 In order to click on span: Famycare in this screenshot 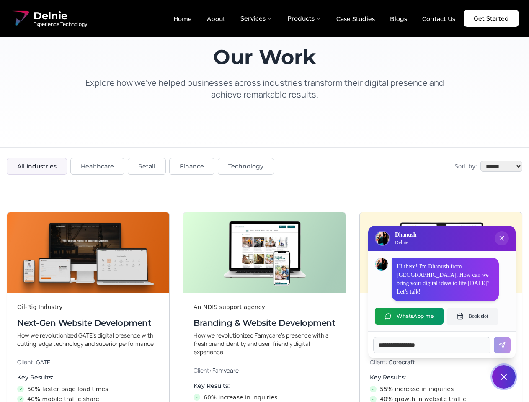, I will do `click(225, 370)`.